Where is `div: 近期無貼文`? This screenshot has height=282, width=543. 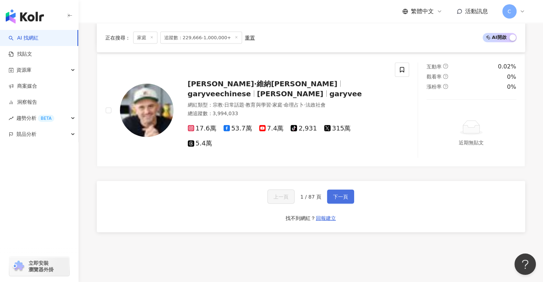 div: 近期無貼文 is located at coordinates (471, 142).